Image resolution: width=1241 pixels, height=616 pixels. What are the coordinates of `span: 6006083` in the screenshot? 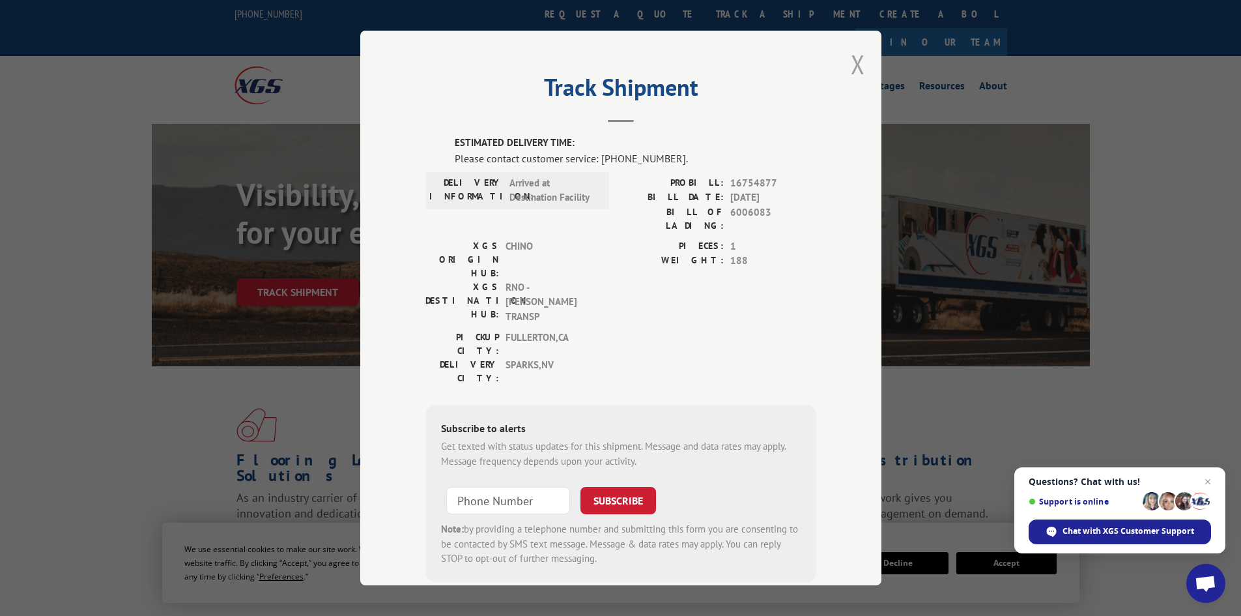 It's located at (774, 219).